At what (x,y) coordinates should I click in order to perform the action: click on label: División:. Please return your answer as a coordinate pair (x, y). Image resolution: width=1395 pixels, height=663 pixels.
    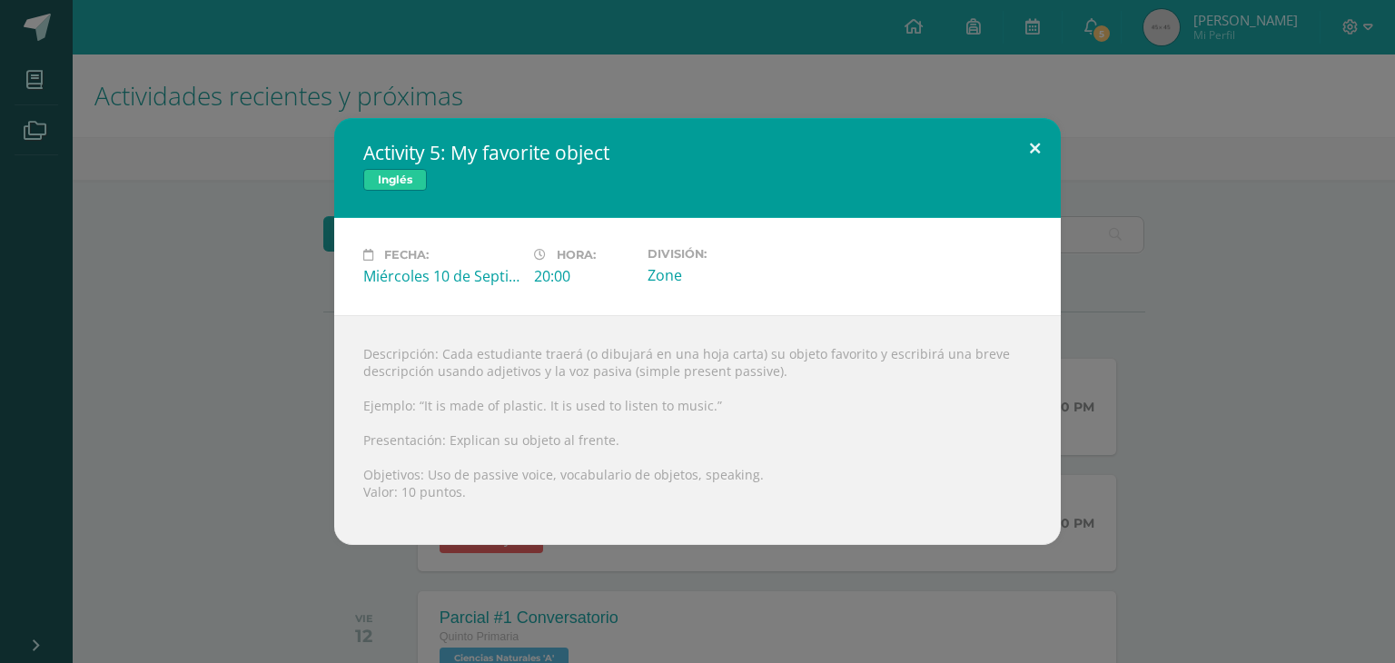
    Looking at the image, I should click on (726, 253).